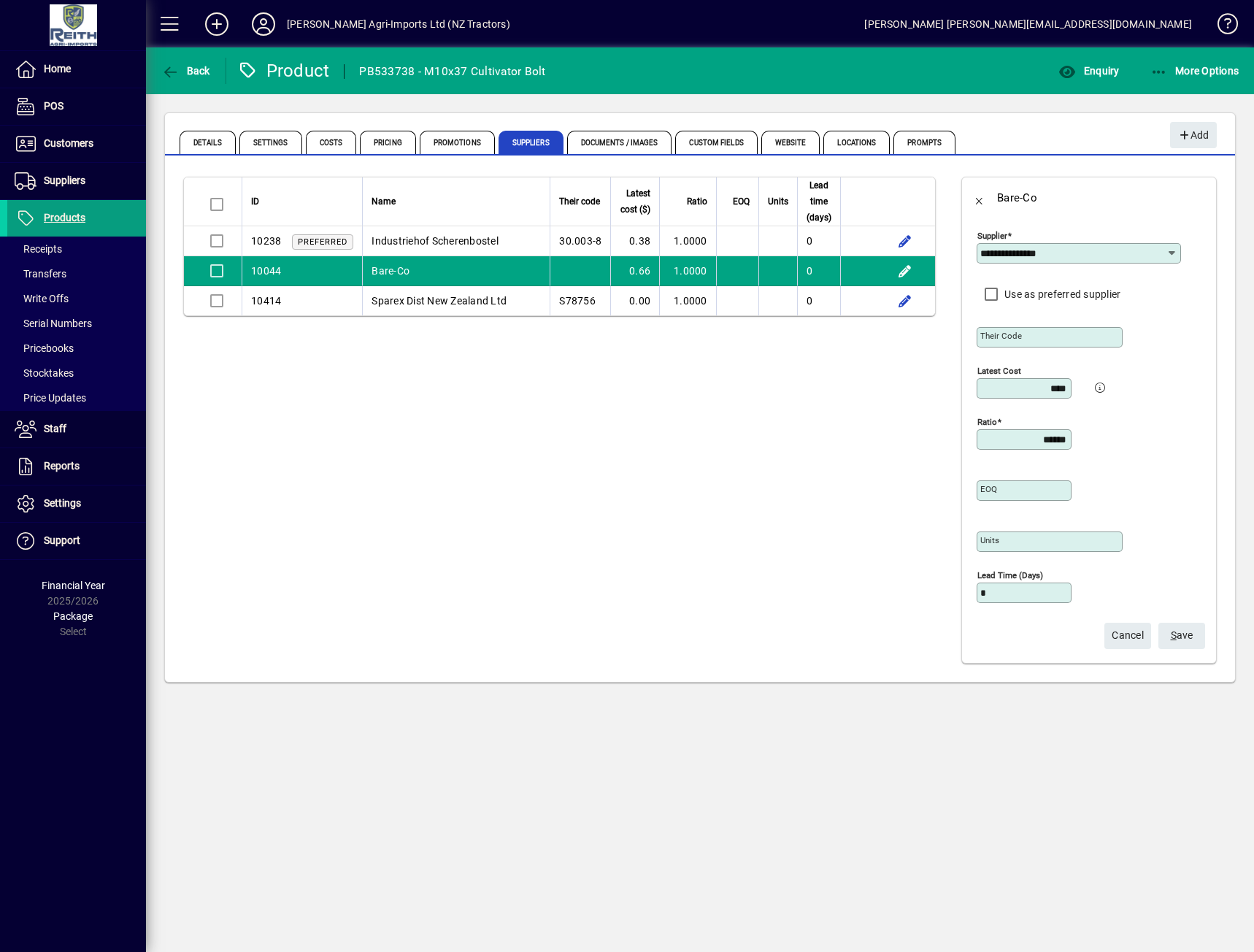 This screenshot has height=952, width=1254. What do you see at coordinates (77, 541) in the screenshot?
I see `a: Support` at bounding box center [77, 541].